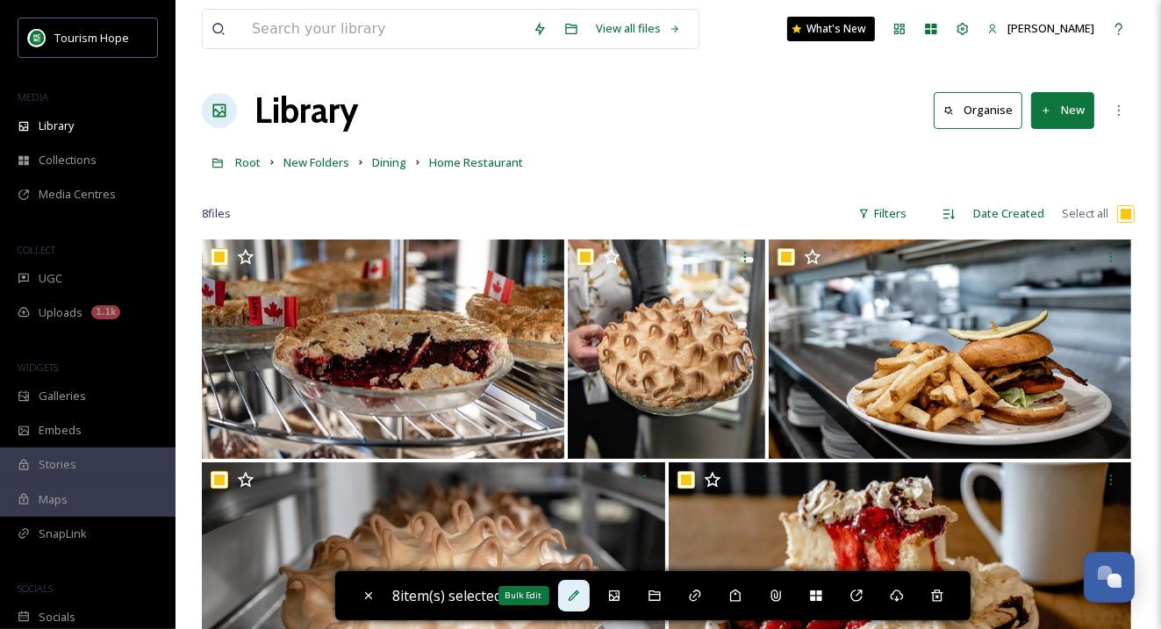  What do you see at coordinates (91, 38) in the screenshot?
I see `span: Tourism Hope` at bounding box center [91, 38].